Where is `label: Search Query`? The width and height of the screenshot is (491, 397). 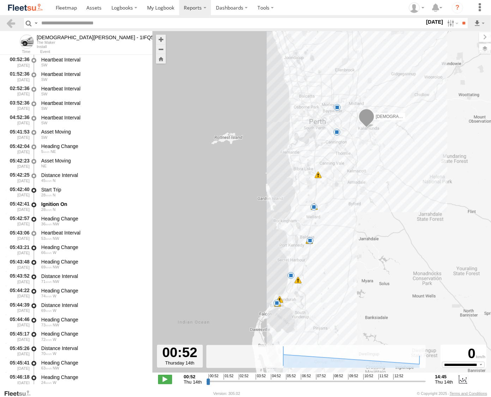
label: Search Query is located at coordinates (36, 23).